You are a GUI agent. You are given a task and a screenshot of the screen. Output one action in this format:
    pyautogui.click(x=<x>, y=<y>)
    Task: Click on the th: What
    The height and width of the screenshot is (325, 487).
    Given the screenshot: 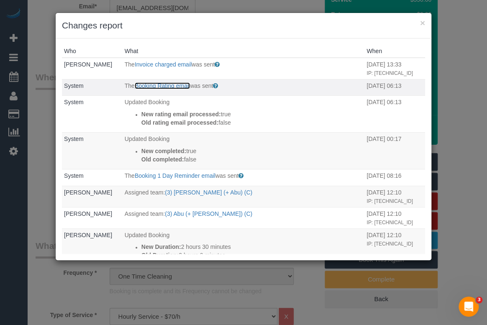 What is the action you would take?
    pyautogui.click(x=244, y=51)
    